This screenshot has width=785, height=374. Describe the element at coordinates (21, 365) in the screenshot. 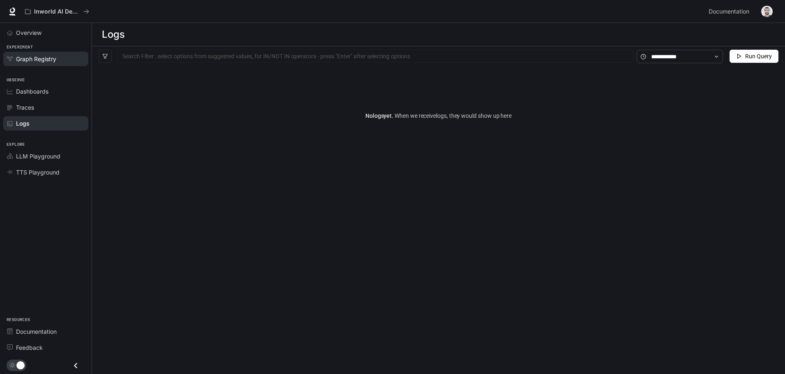

I see `span: Dark mode toggle` at that location.